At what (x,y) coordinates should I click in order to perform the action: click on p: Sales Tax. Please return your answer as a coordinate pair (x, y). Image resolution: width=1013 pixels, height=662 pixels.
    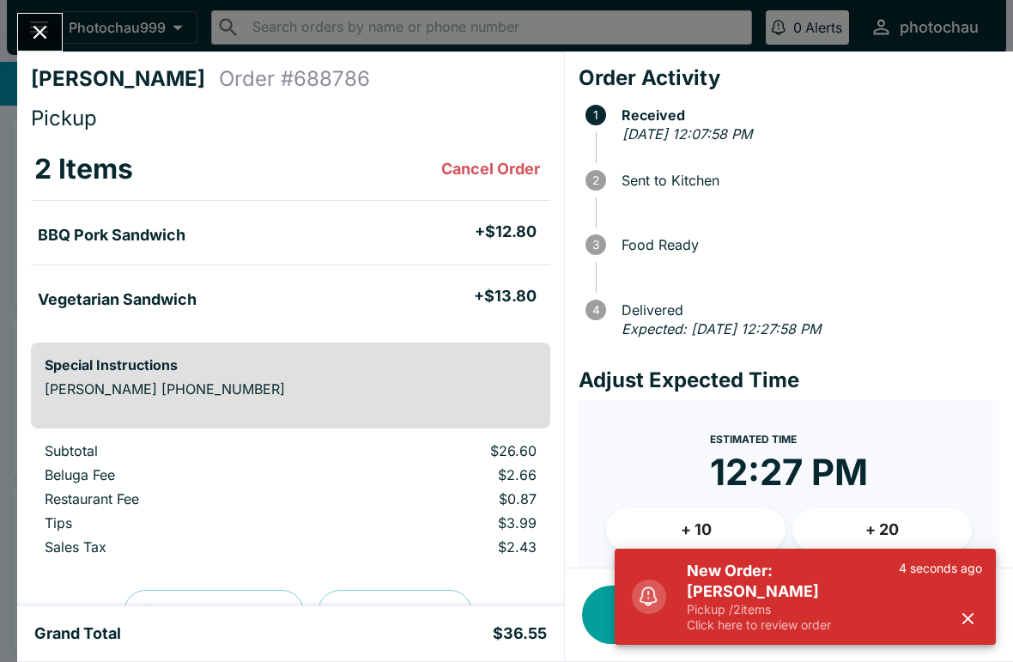
    Looking at the image, I should click on (177, 547).